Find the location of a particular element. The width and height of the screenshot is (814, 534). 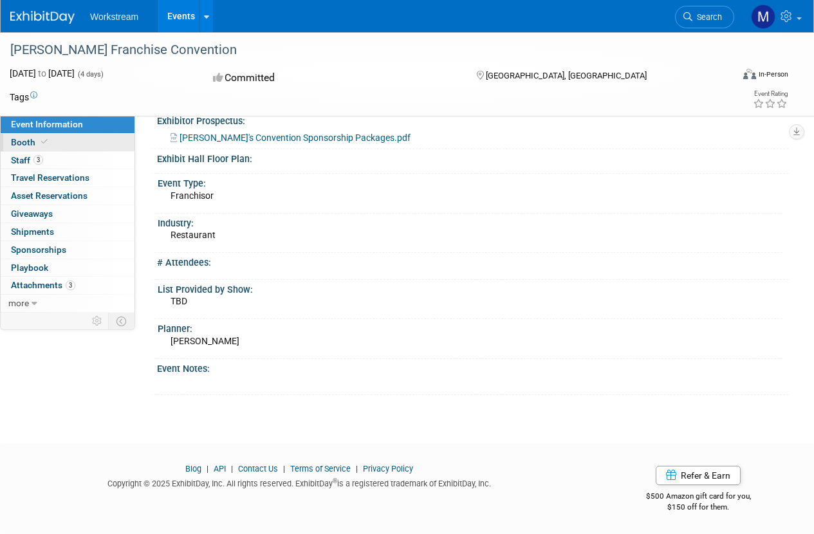

span: Workstream is located at coordinates (114, 17).